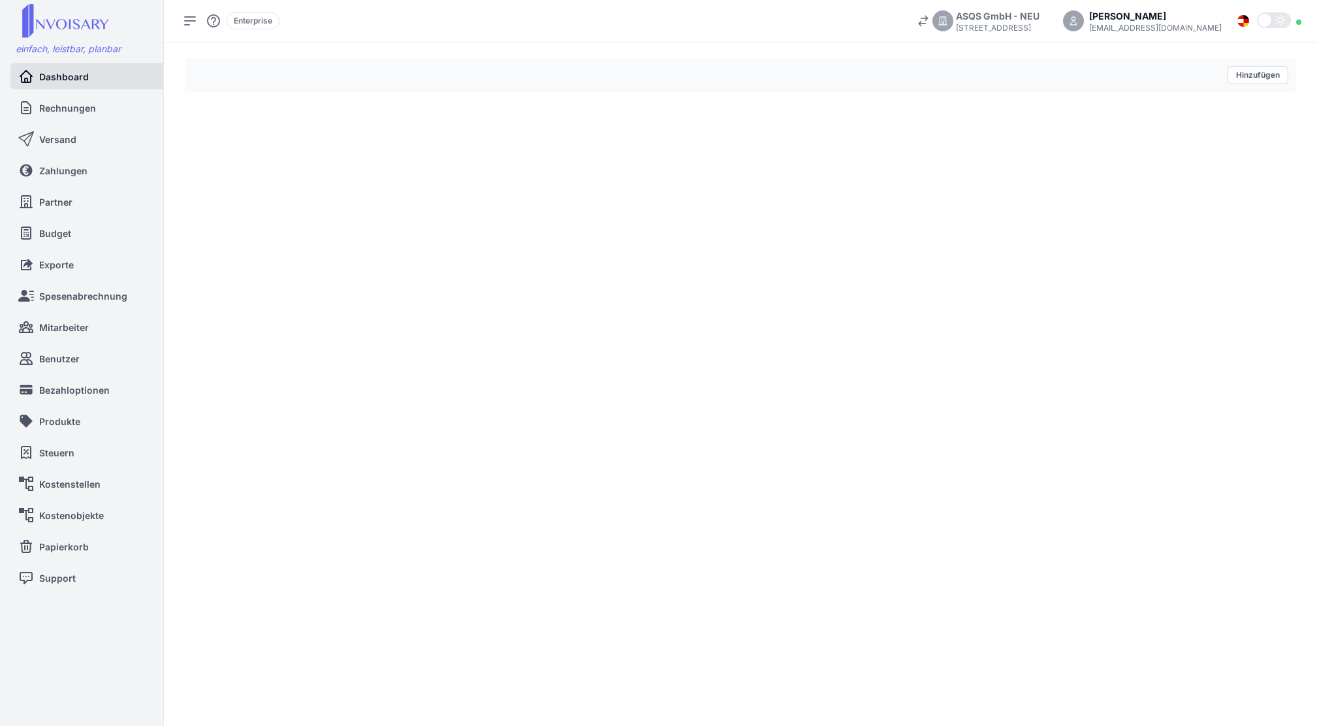  I want to click on a: Mitarbeiter, so click(86, 327).